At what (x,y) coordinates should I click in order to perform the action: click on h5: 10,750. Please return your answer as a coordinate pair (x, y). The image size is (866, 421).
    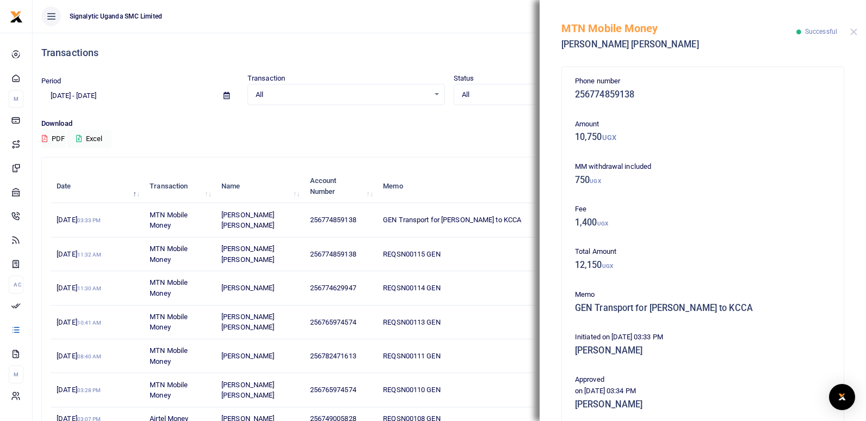
    Looking at the image, I should click on (703, 137).